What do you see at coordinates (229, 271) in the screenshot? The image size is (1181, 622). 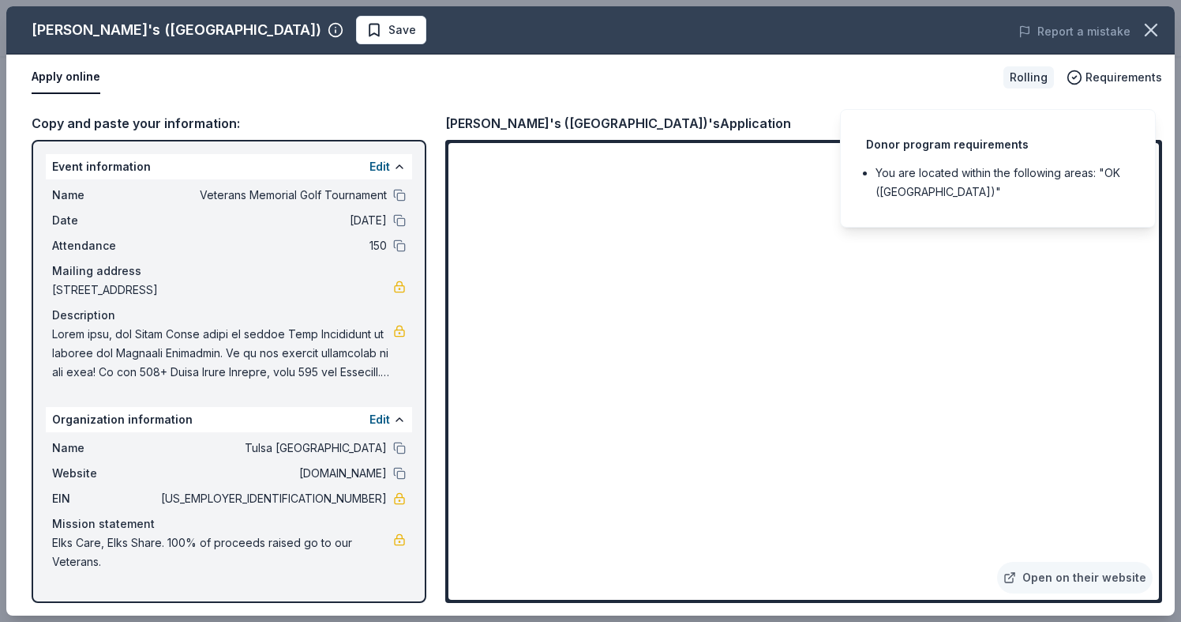 I see `div: Mailing address` at bounding box center [229, 271].